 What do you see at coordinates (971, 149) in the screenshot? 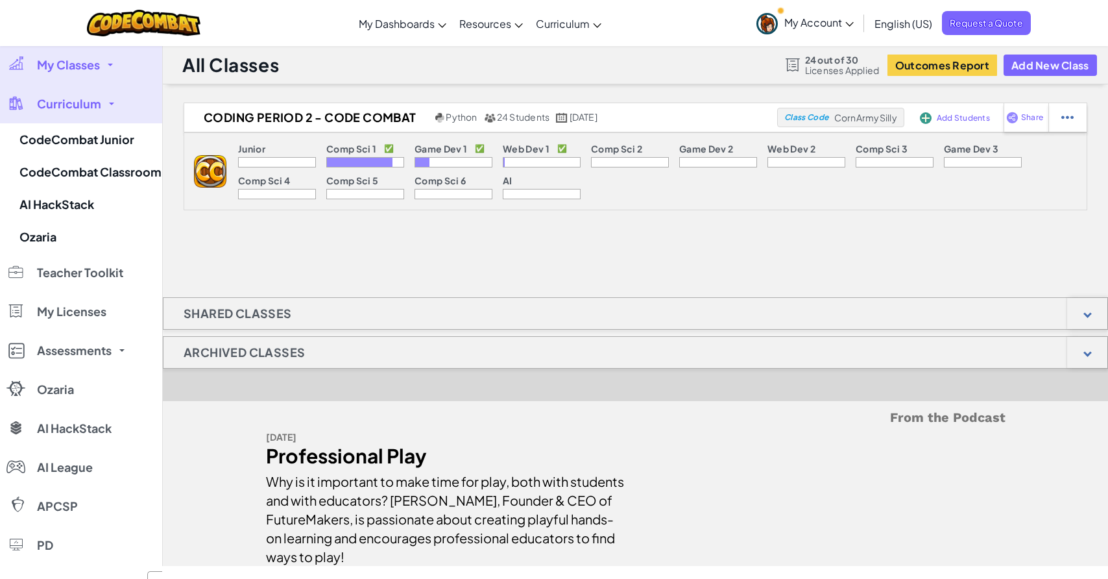
I see `p: Game Dev 3` at bounding box center [971, 149].